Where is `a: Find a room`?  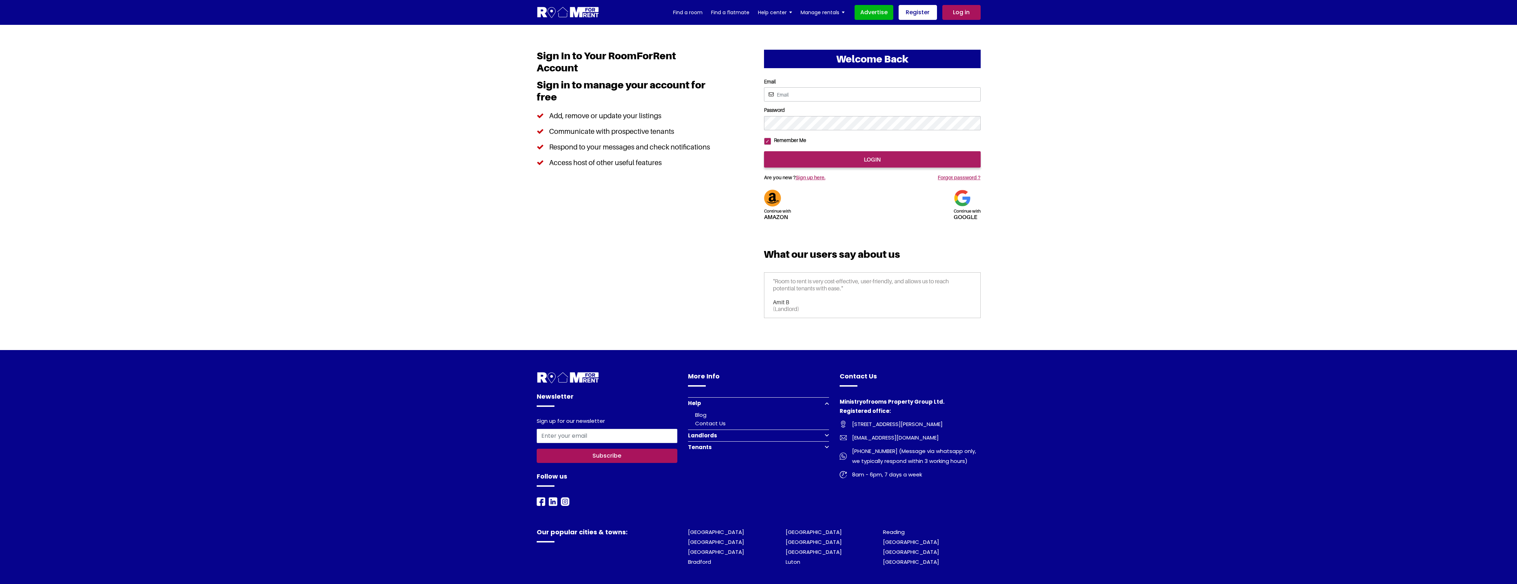
a: Find a room is located at coordinates (688, 12).